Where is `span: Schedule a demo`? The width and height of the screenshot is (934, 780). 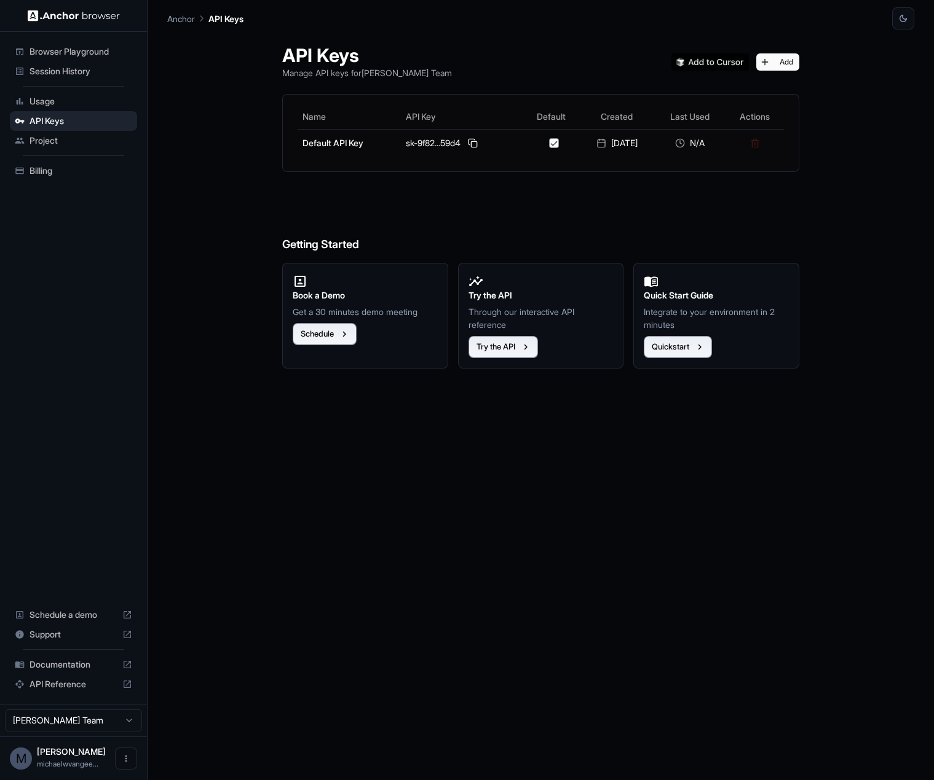
span: Schedule a demo is located at coordinates (73, 615).